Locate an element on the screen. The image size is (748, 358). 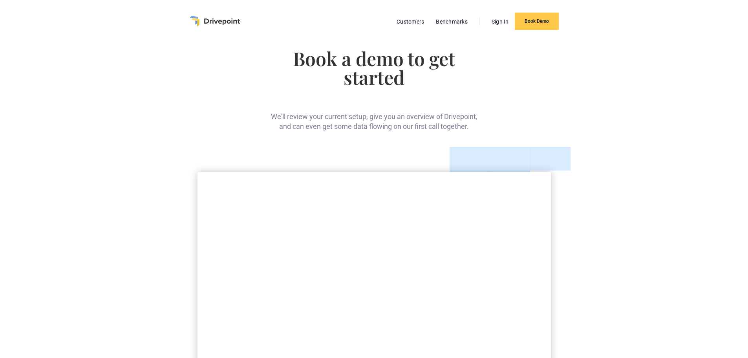
a: Sign In is located at coordinates (500, 22).